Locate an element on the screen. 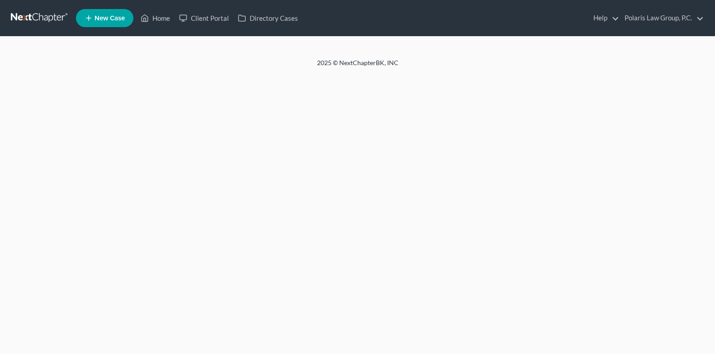 Image resolution: width=715 pixels, height=354 pixels. a: Client Portal is located at coordinates (204, 18).